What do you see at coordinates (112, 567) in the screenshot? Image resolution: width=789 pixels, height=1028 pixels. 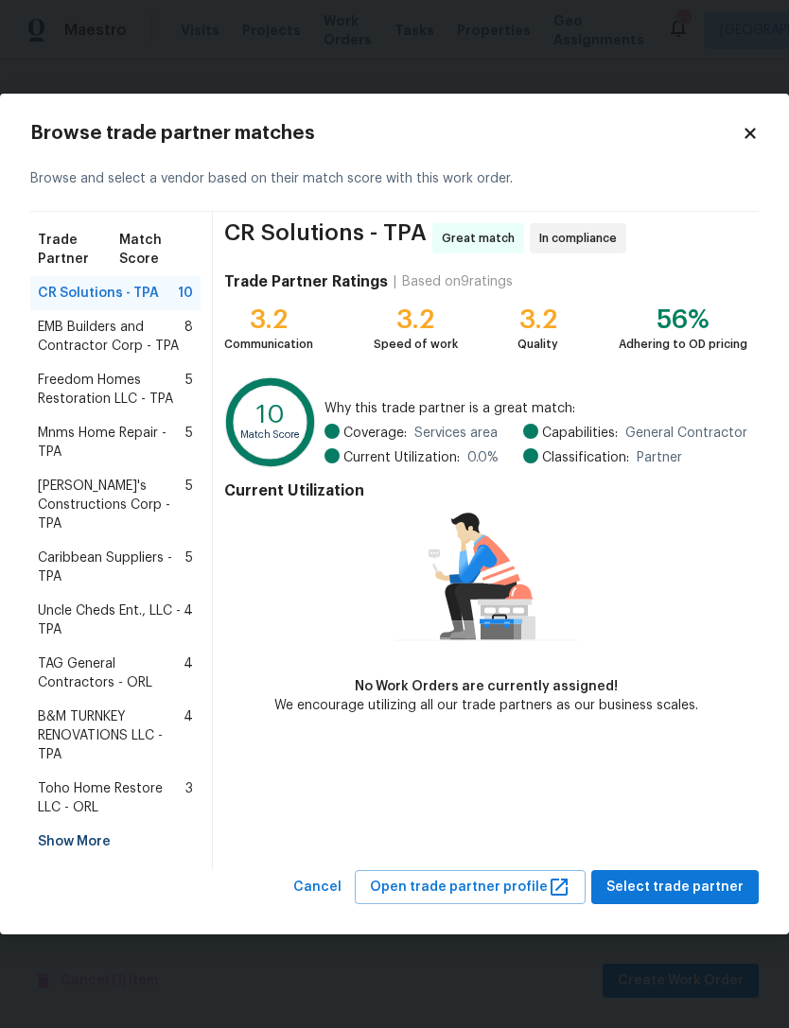 I see `span: Caribbean Suppliers - TPA` at bounding box center [112, 567].